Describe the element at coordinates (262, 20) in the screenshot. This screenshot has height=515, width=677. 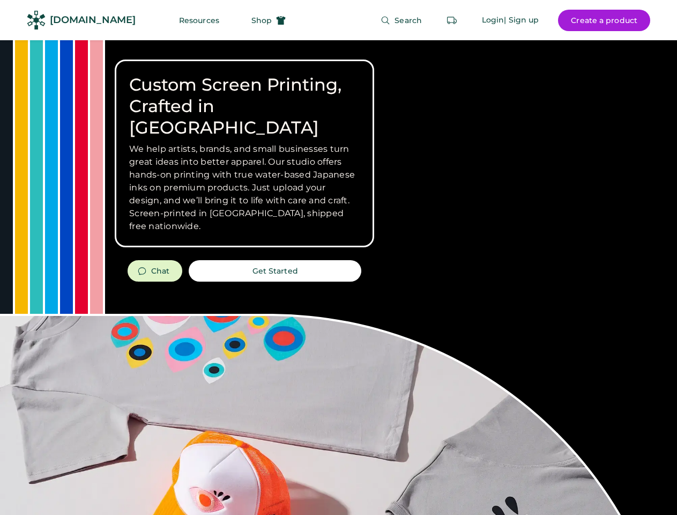
I see `span: Shop` at that location.